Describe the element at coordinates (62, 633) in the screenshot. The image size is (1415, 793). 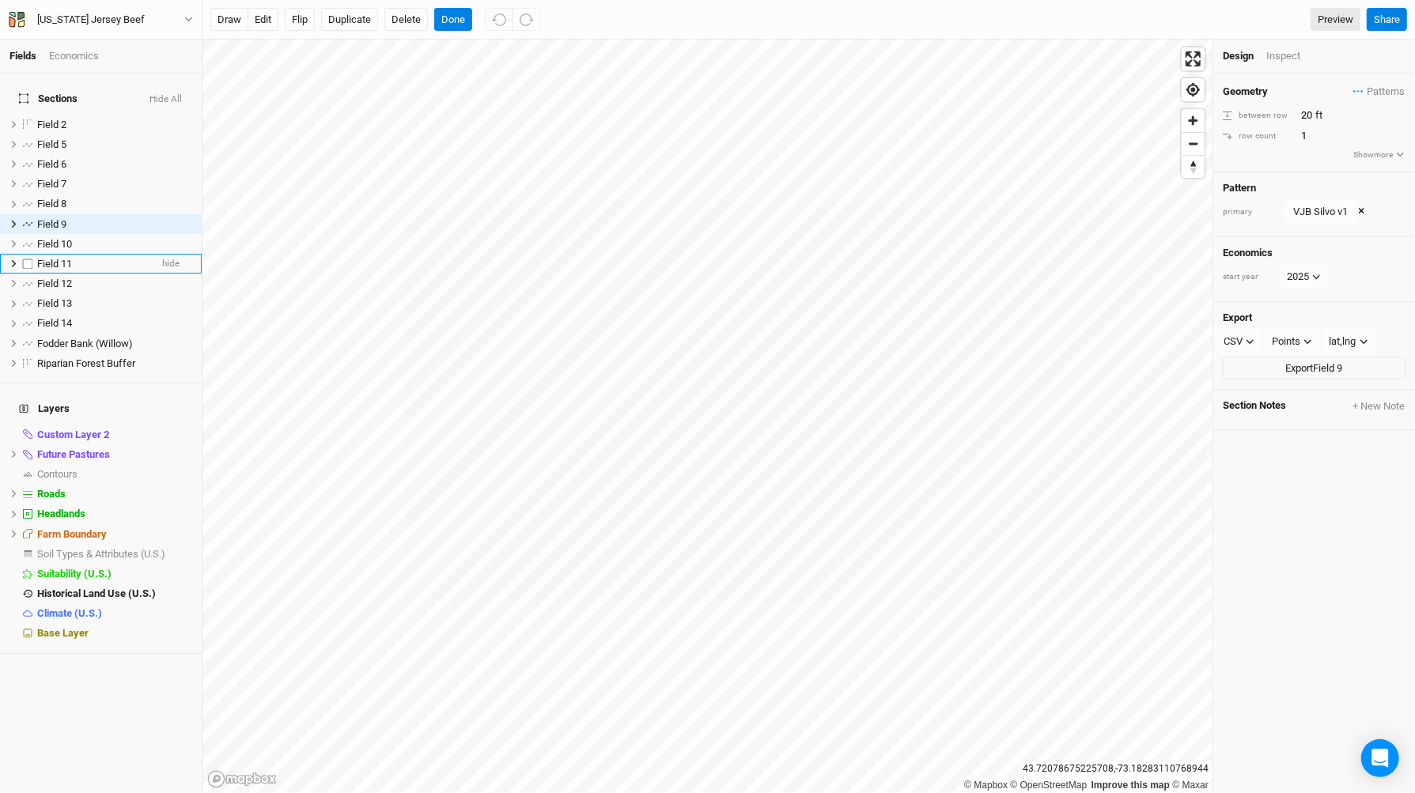
I see `span: Base Layer` at that location.